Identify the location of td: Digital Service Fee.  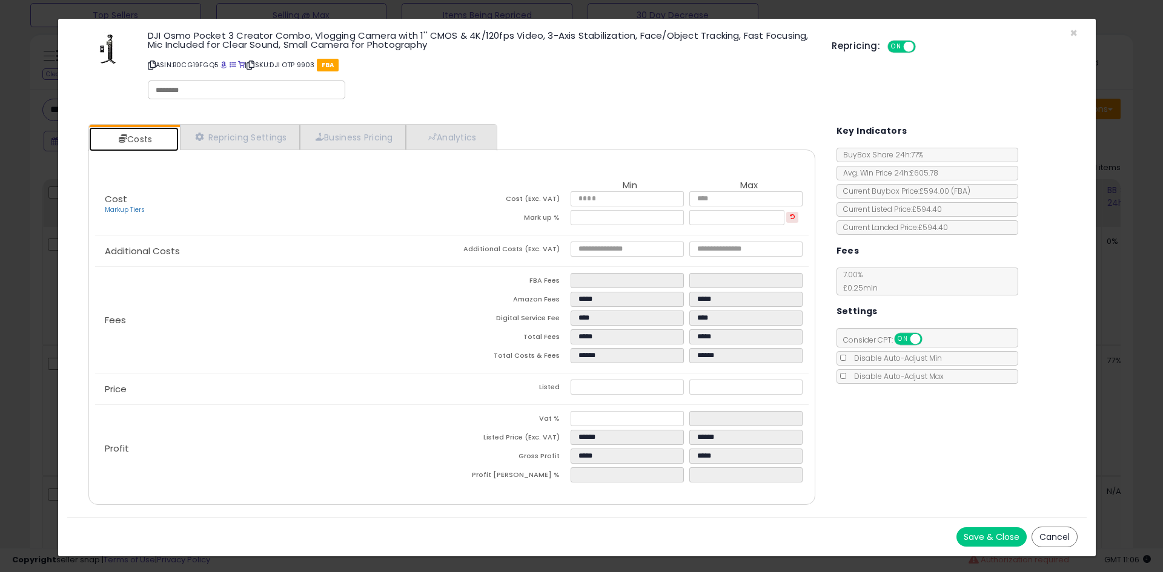
(511, 320).